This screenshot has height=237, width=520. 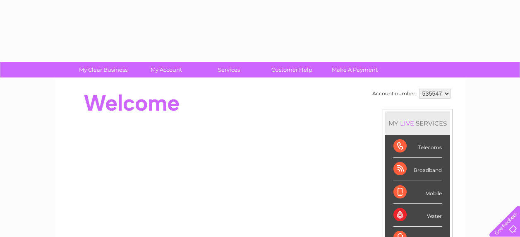 I want to click on div: LIVE, so click(x=407, y=123).